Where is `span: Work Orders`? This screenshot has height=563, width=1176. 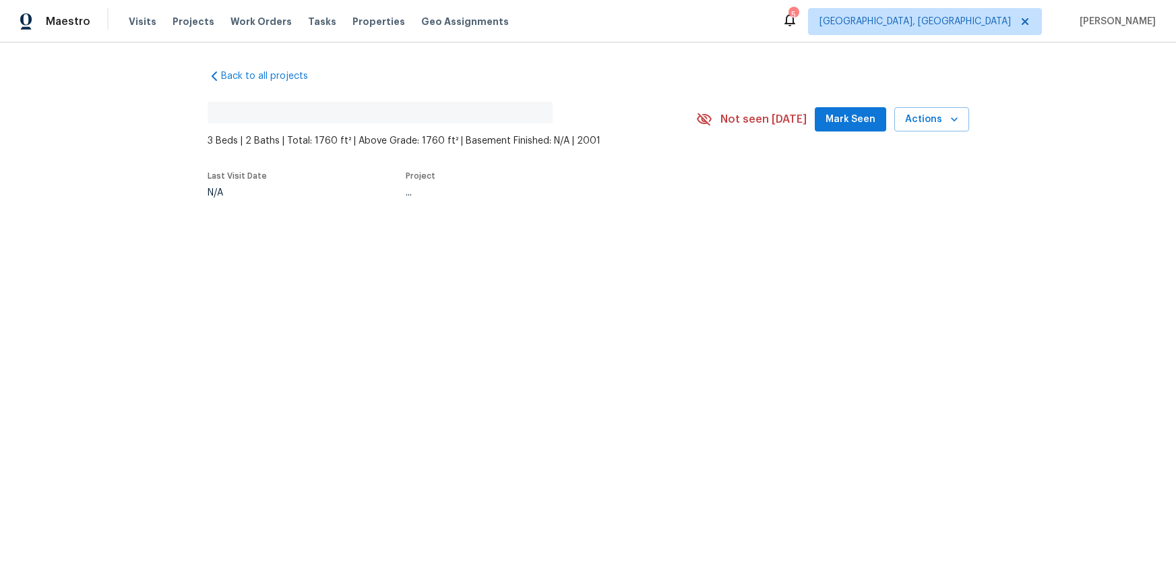 span: Work Orders is located at coordinates (261, 22).